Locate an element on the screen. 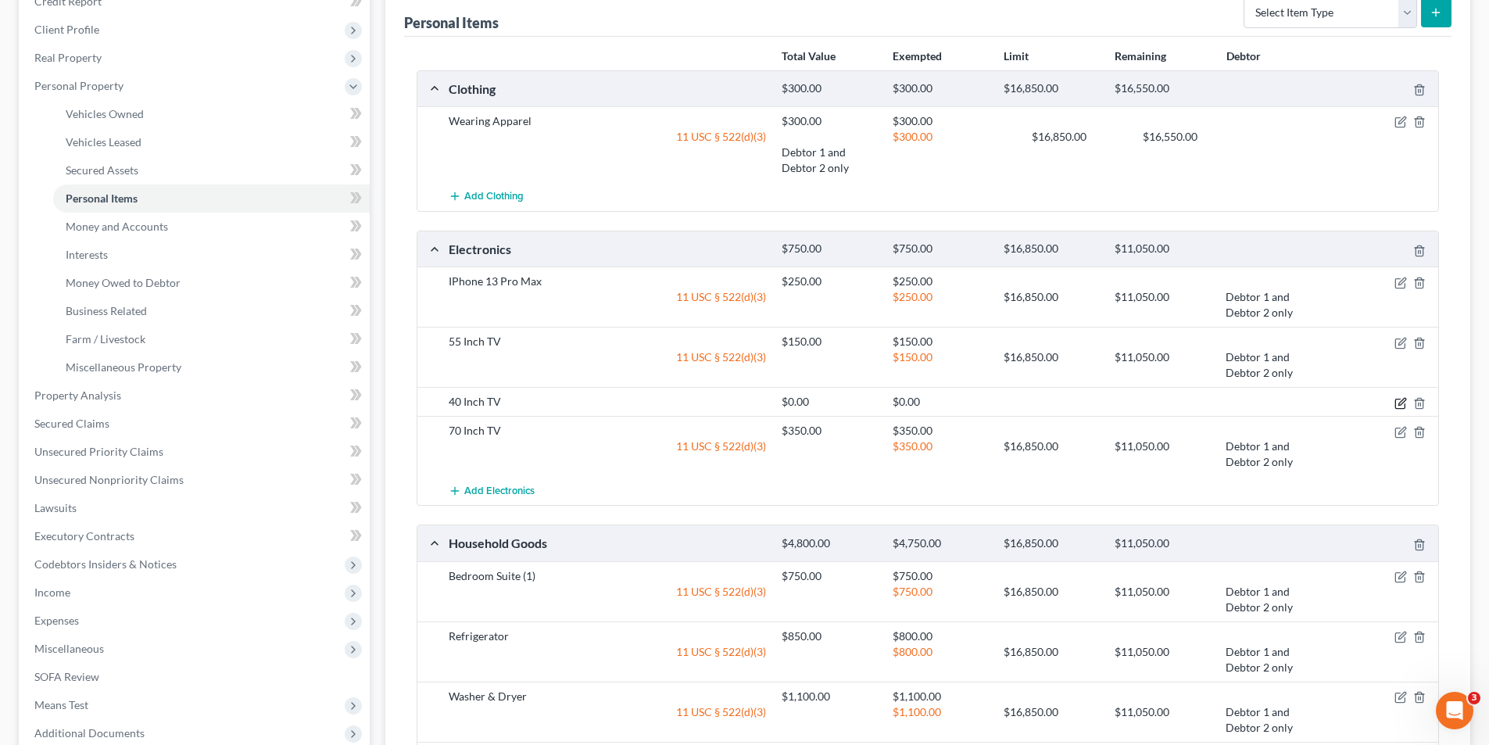 The height and width of the screenshot is (745, 1489). span: Business Related is located at coordinates (106, 310).